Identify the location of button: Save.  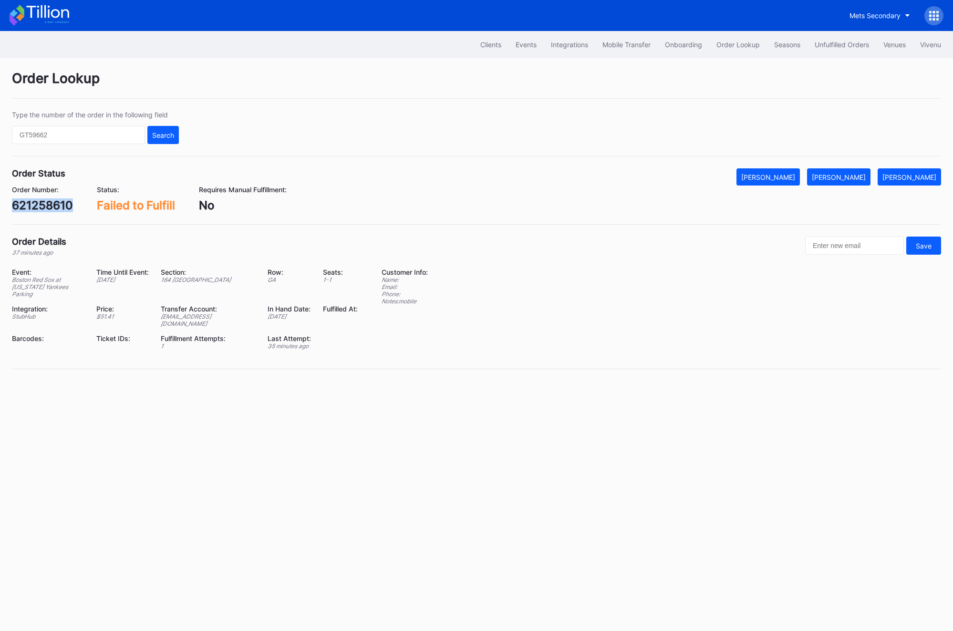
(923, 246).